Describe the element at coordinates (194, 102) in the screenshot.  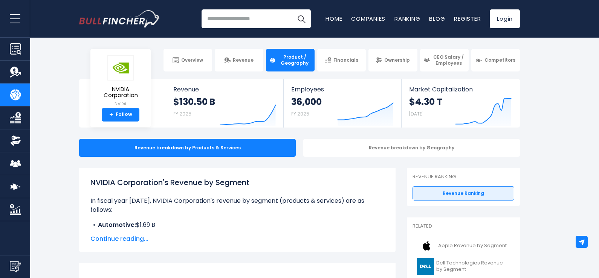
I see `strong: $130.50 B` at that location.